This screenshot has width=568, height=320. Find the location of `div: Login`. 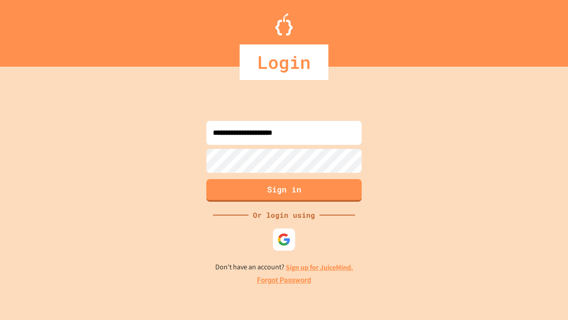

div: Login is located at coordinates (284, 62).